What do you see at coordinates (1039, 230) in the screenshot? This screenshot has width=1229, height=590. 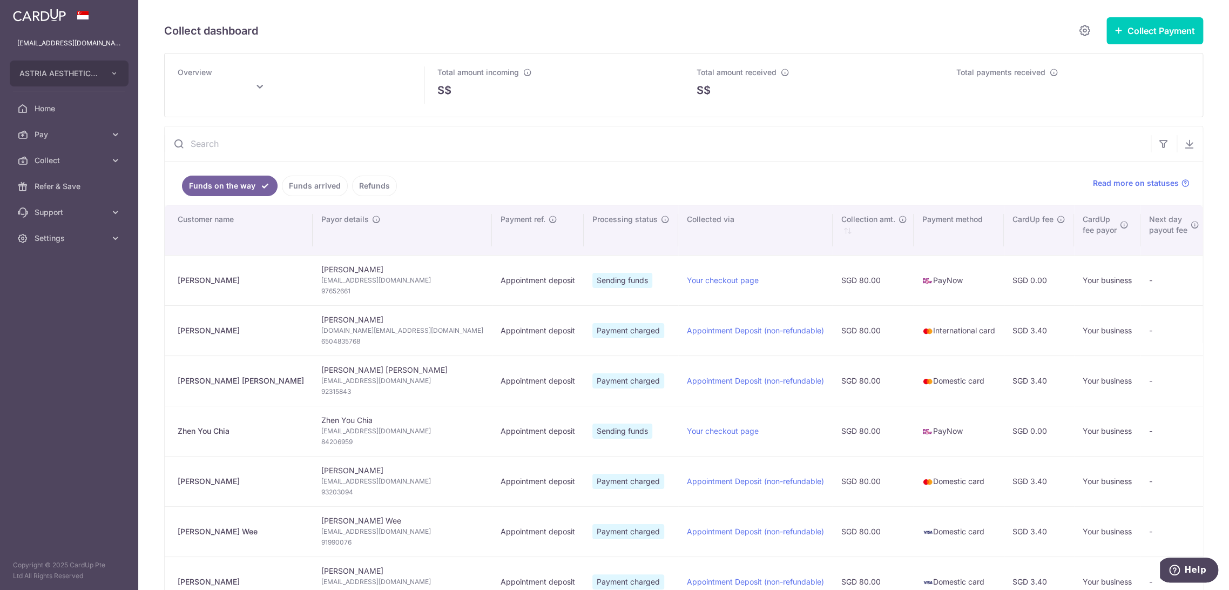 I see `th: CardUp fee` at bounding box center [1039, 230].